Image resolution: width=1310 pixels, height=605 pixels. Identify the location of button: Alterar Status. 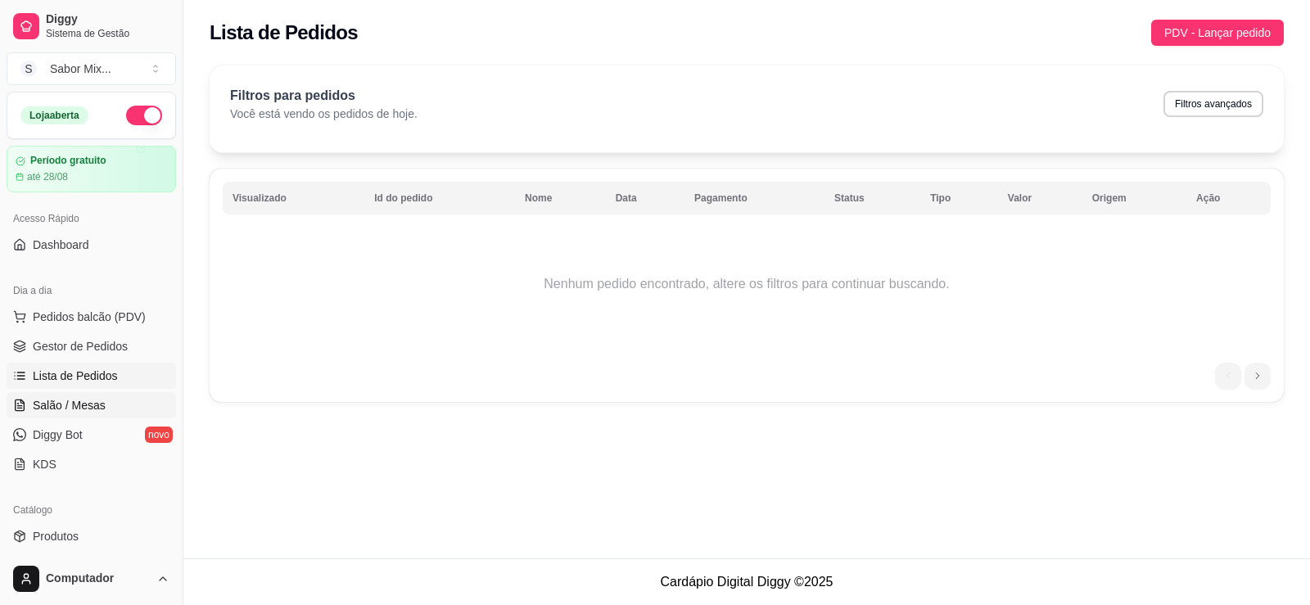
(144, 115).